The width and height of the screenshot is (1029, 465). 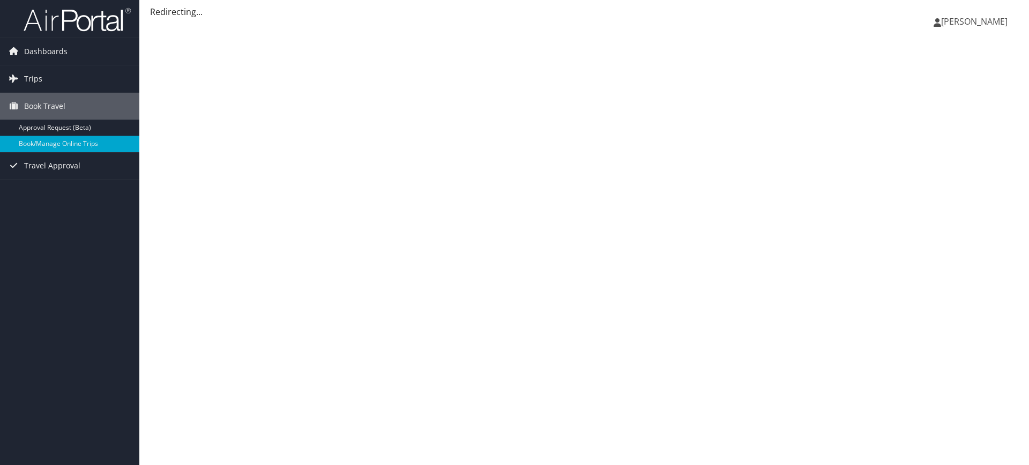 What do you see at coordinates (52, 166) in the screenshot?
I see `span: Travel Approval` at bounding box center [52, 166].